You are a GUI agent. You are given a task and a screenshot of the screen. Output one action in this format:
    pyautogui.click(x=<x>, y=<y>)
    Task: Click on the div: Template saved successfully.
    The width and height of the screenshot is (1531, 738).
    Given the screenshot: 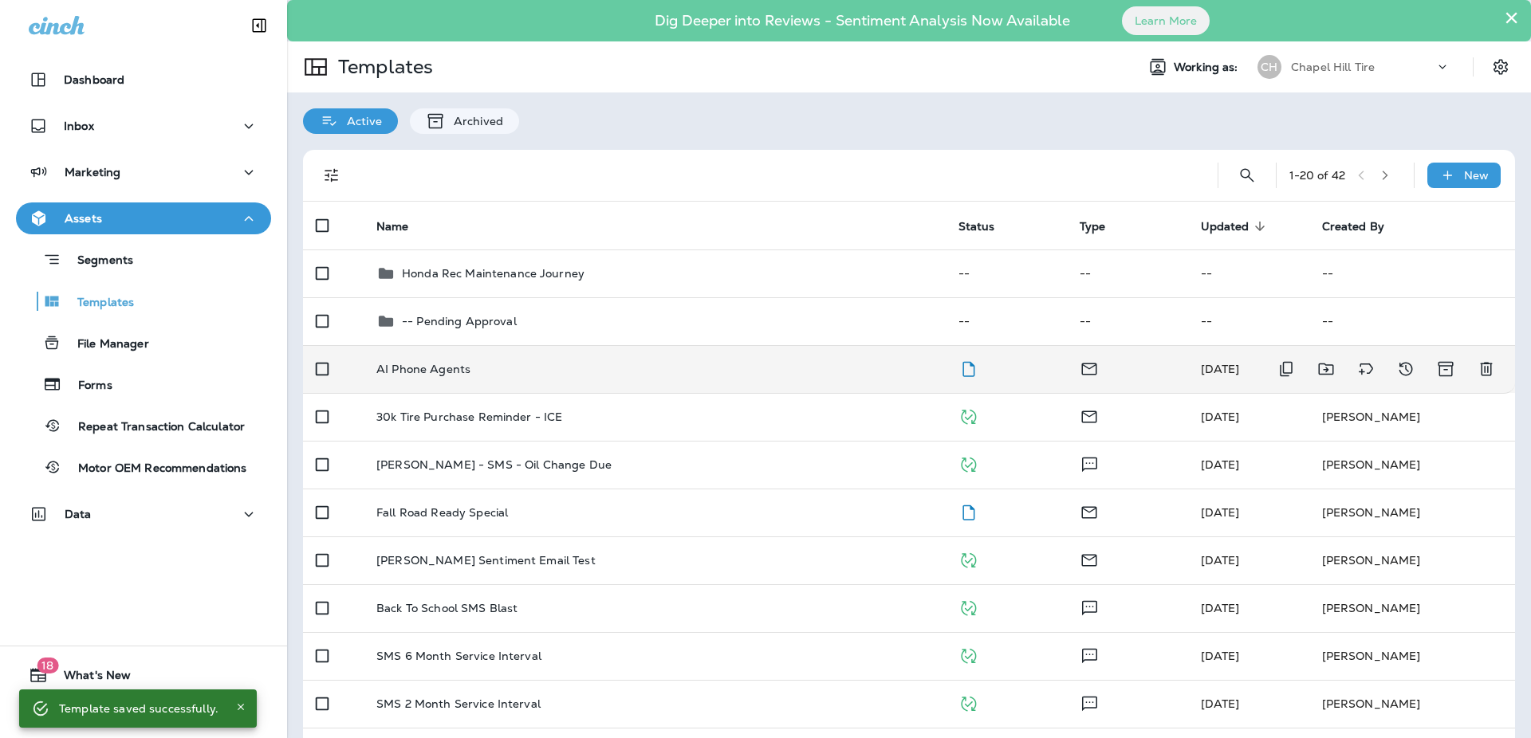 What is the action you would take?
    pyautogui.click(x=139, y=709)
    